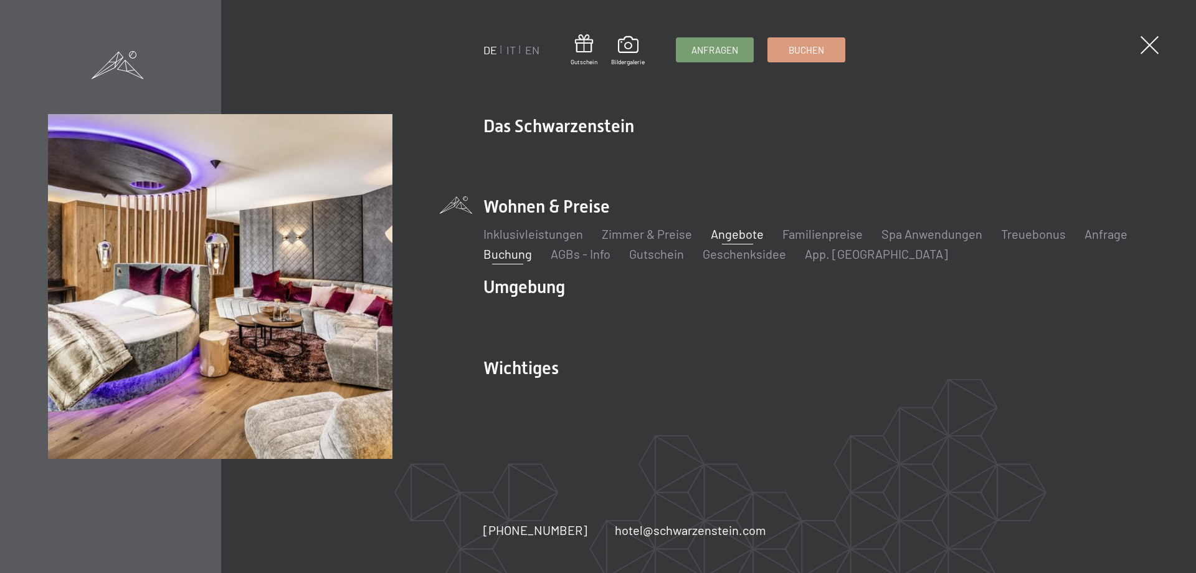 The image size is (1196, 573). I want to click on a: Geschenksidee, so click(744, 254).